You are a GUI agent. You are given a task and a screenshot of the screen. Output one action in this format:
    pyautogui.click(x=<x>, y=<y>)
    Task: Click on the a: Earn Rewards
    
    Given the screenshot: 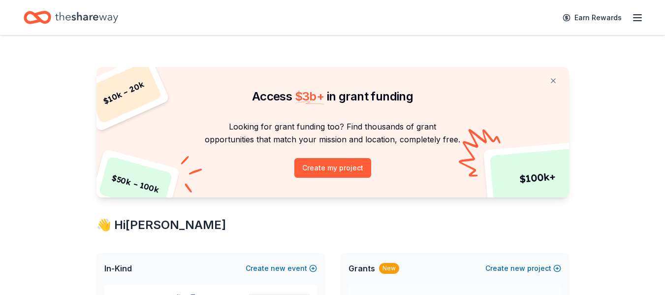 What is the action you would take?
    pyautogui.click(x=592, y=18)
    